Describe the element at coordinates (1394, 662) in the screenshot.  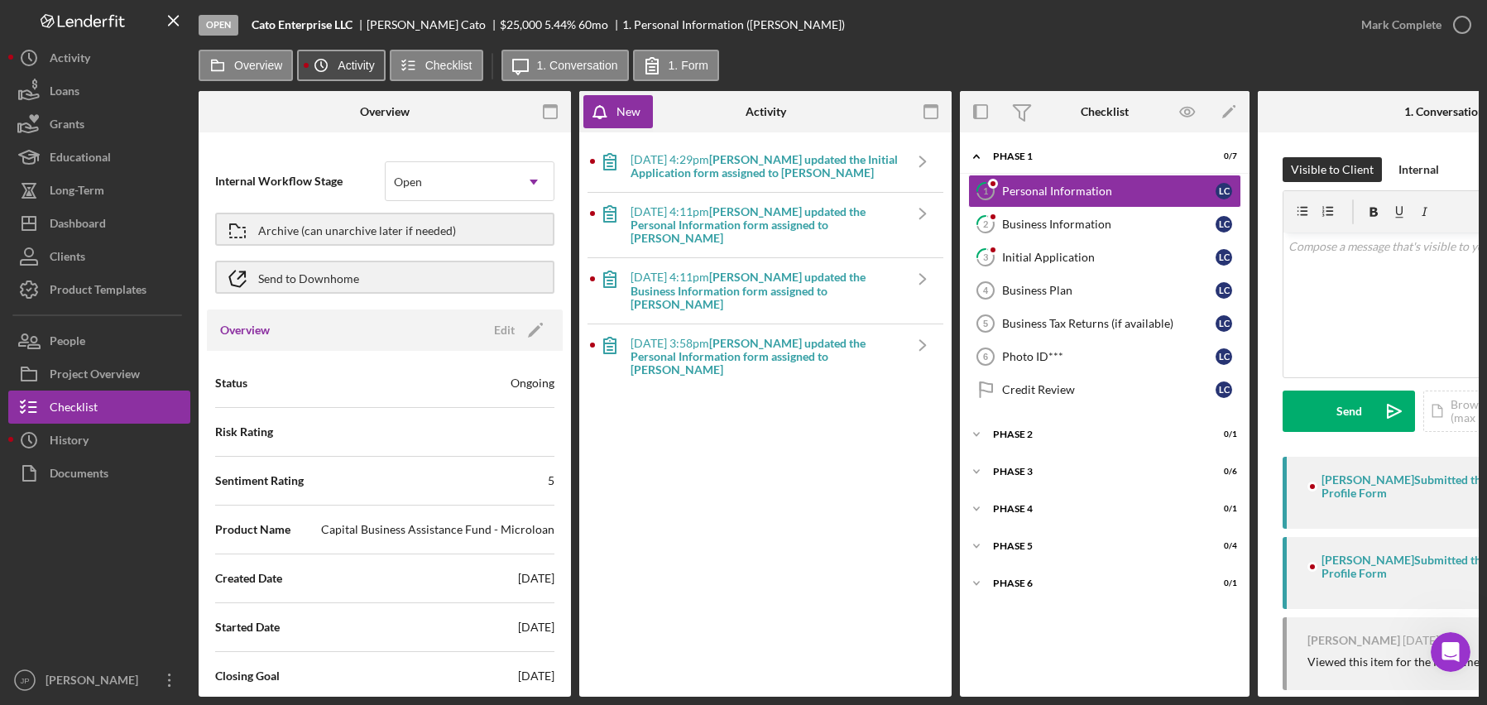
I see `div: Viewed this item for the first time.` at that location.